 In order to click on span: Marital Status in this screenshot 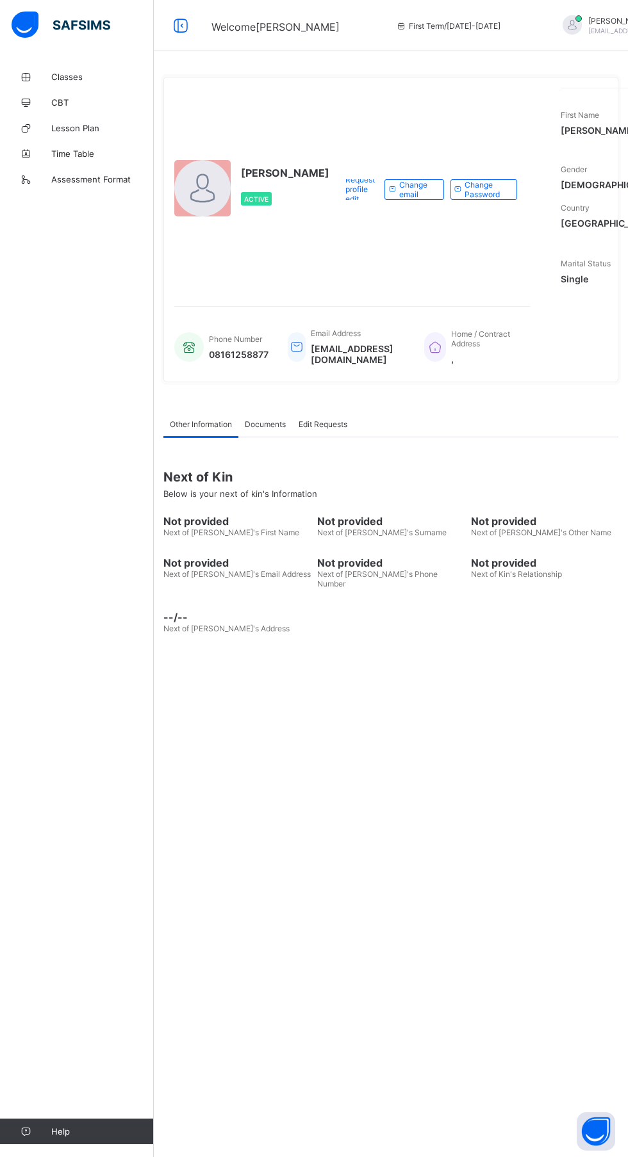, I will do `click(585, 263)`.